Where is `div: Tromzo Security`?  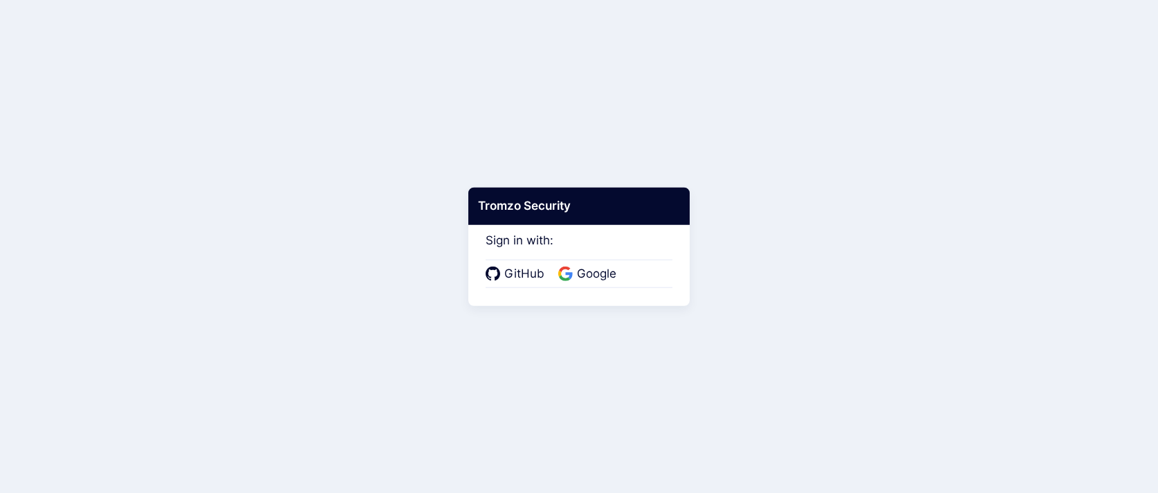 div: Tromzo Security is located at coordinates (579, 206).